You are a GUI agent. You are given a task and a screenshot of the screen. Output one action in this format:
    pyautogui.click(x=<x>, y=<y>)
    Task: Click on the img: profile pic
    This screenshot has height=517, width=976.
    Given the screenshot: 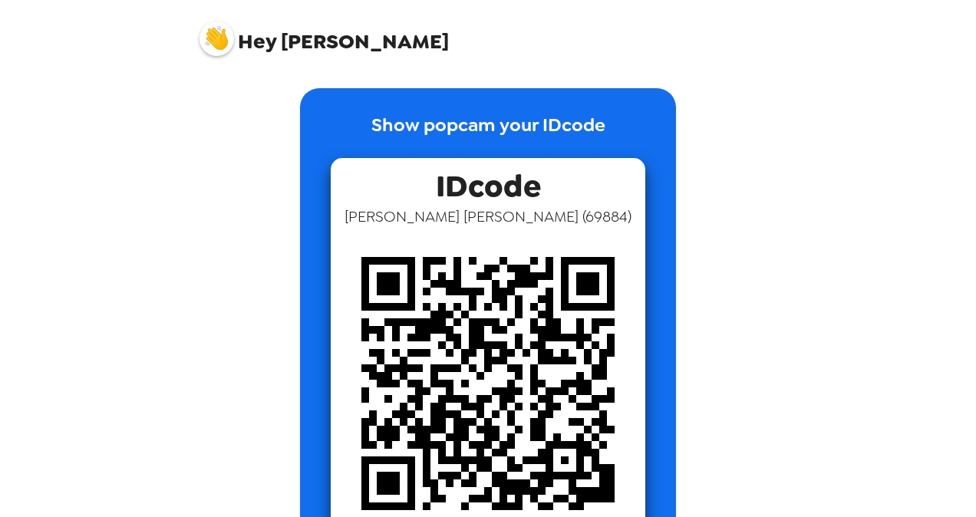 What is the action you would take?
    pyautogui.click(x=216, y=38)
    